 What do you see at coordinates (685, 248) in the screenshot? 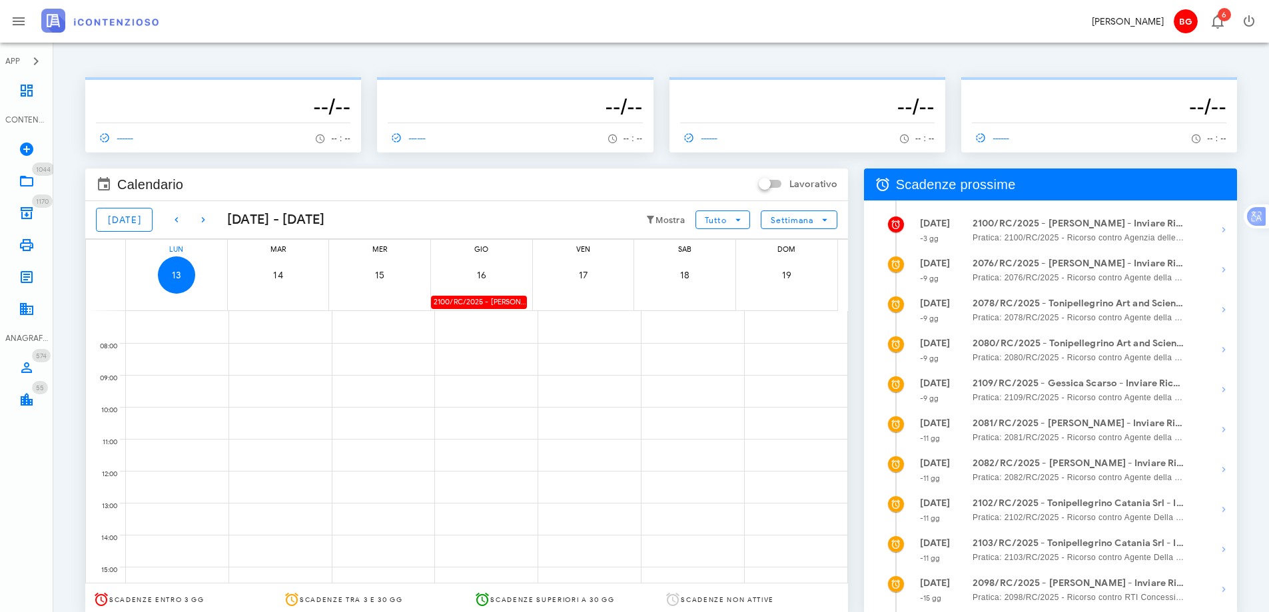
I see `div: sab` at bounding box center [685, 248].